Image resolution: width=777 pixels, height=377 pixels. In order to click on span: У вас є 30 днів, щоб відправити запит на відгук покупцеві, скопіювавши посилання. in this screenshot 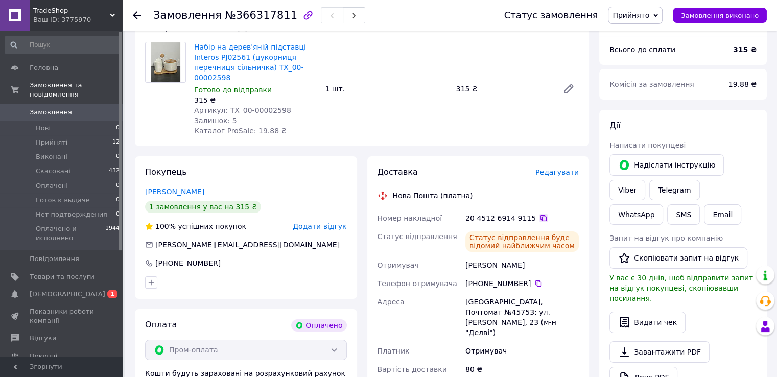, I will do `click(681, 288)`.